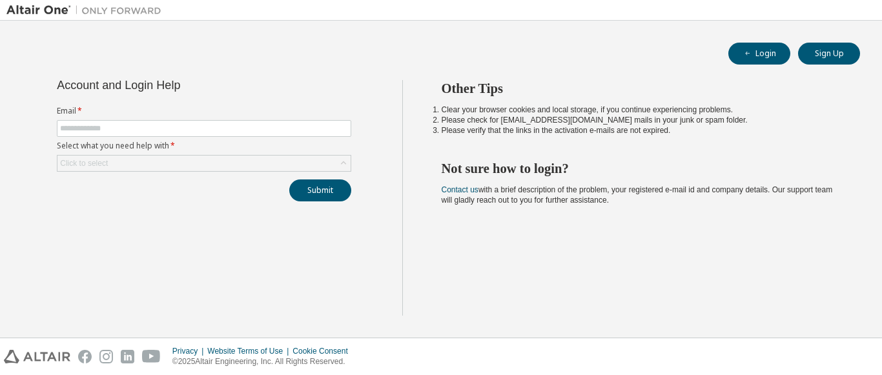 Image resolution: width=882 pixels, height=375 pixels. I want to click on div: Account and Login Help, so click(174, 85).